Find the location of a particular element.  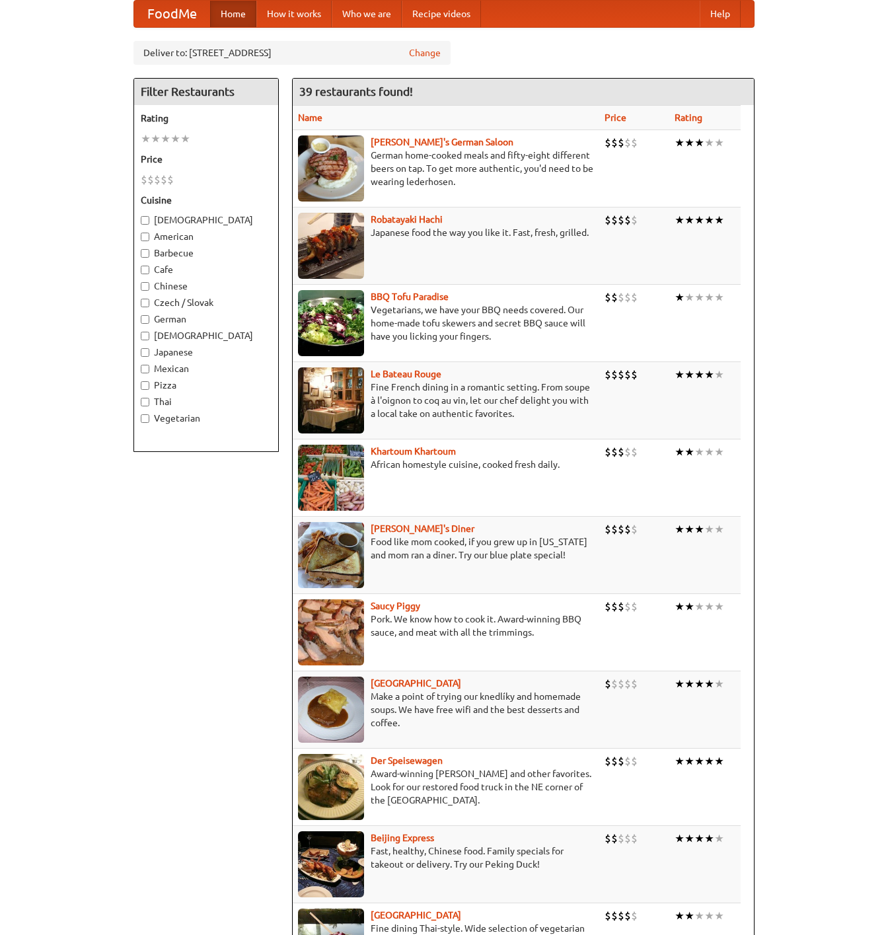

a: Le Bateau Rouge is located at coordinates (406, 374).